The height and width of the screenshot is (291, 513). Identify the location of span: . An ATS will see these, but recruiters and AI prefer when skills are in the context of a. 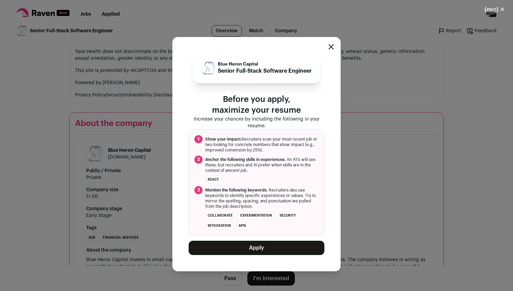
(262, 165).